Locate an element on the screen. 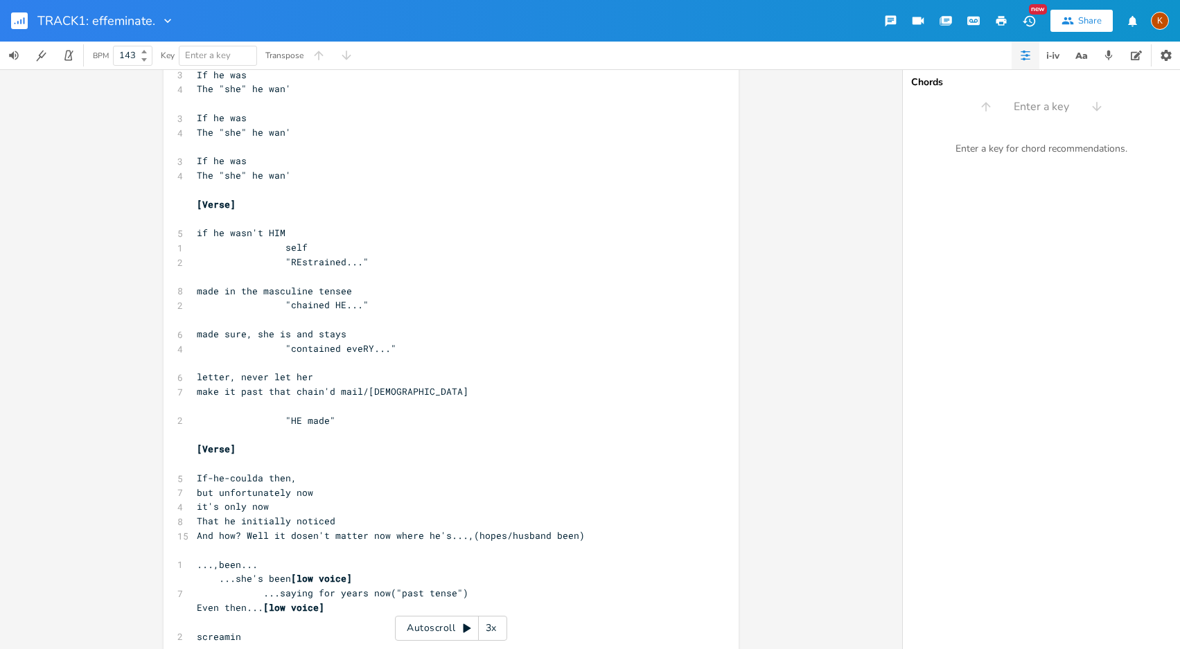 This screenshot has height=649, width=1180. div: Chords is located at coordinates (1041, 82).